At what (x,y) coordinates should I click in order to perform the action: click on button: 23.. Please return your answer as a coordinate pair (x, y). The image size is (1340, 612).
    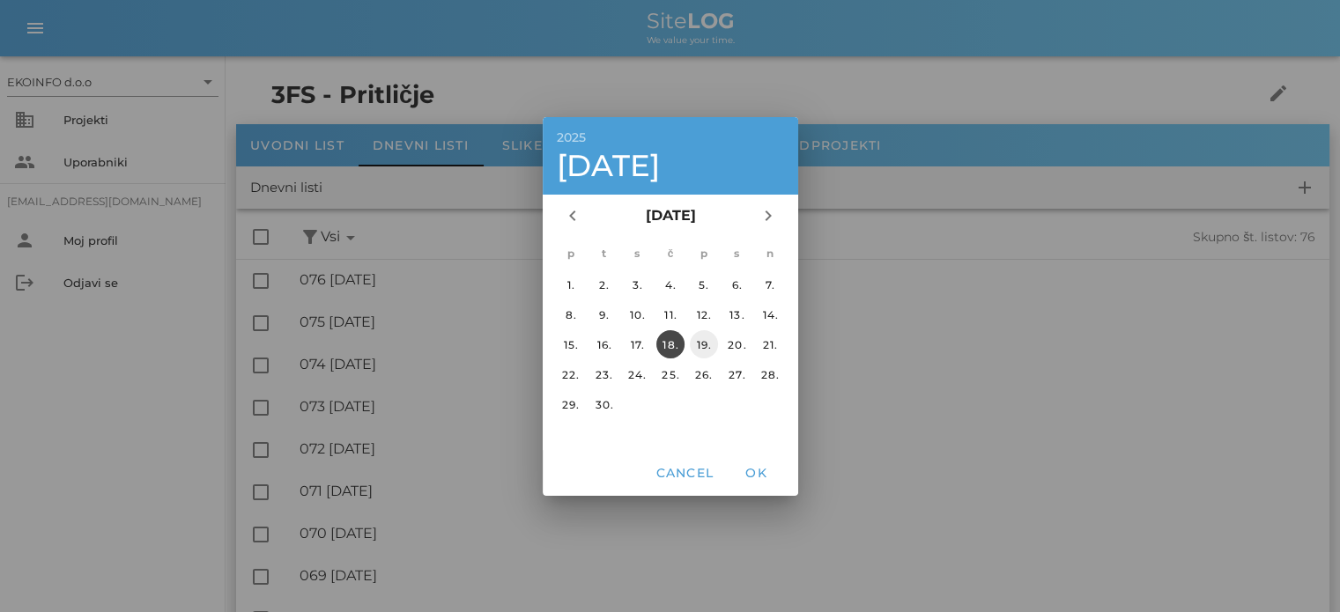
    Looking at the image, I should click on (604, 374).